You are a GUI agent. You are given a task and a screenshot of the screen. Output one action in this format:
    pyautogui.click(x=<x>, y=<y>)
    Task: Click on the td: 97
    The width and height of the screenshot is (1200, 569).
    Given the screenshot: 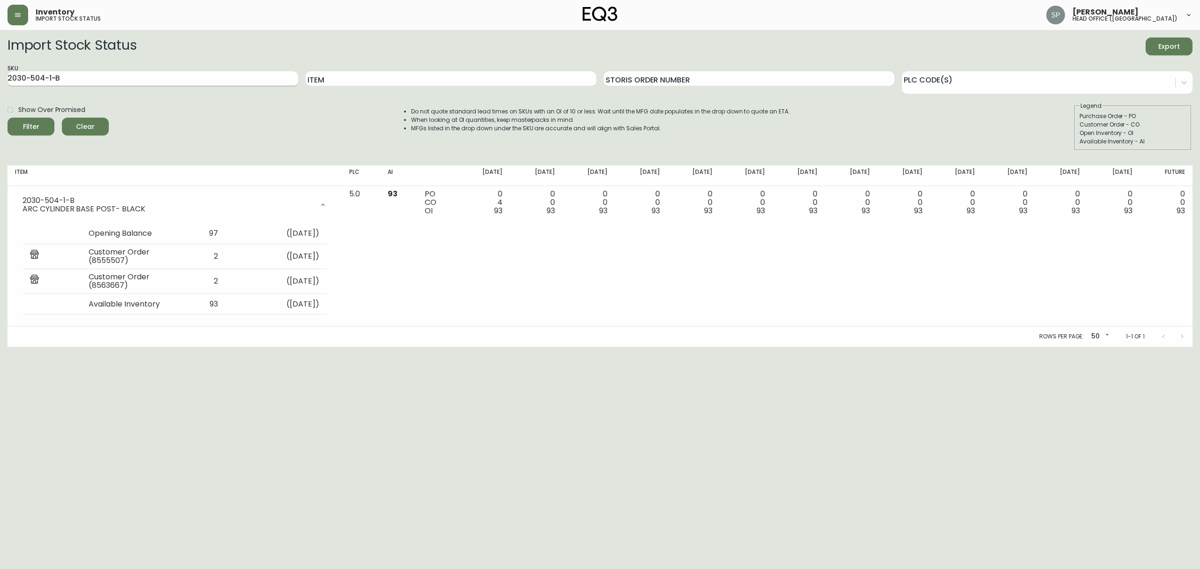 What is the action you would take?
    pyautogui.click(x=200, y=234)
    